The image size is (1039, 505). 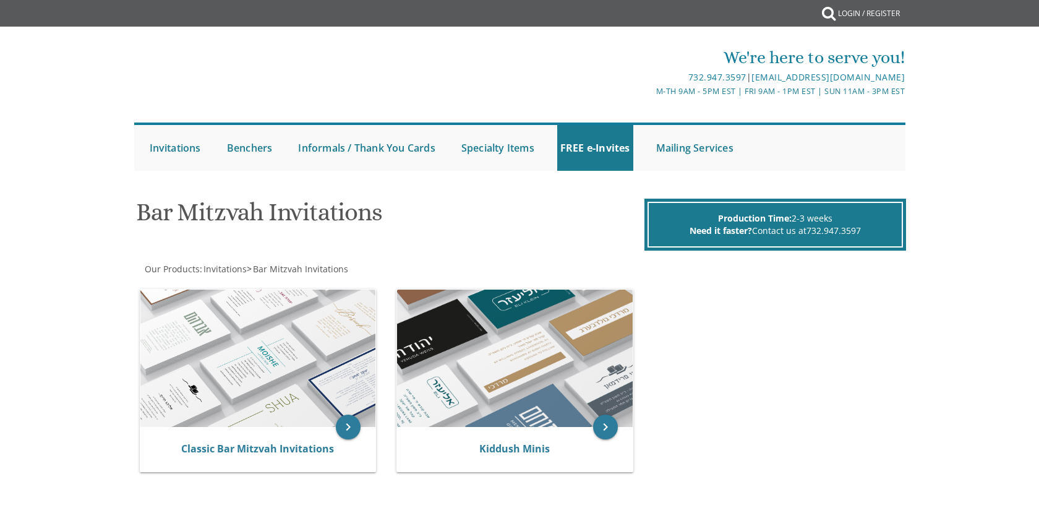 I want to click on span: Invitations, so click(x=225, y=268).